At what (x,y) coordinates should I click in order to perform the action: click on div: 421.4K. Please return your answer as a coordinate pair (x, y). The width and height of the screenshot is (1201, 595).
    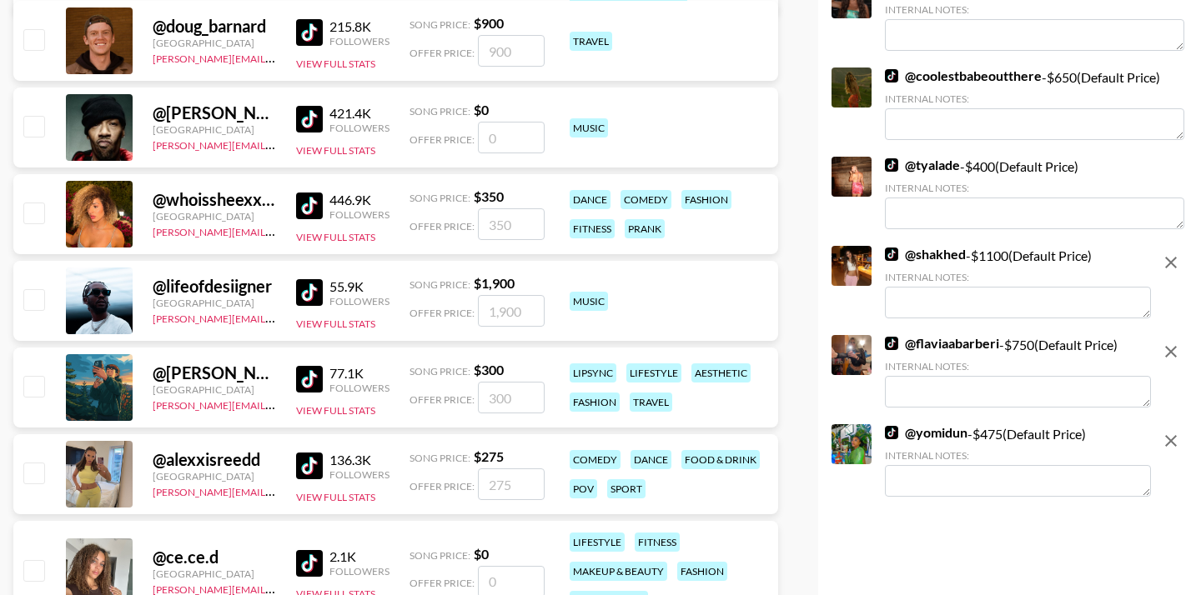
    Looking at the image, I should click on (359, 113).